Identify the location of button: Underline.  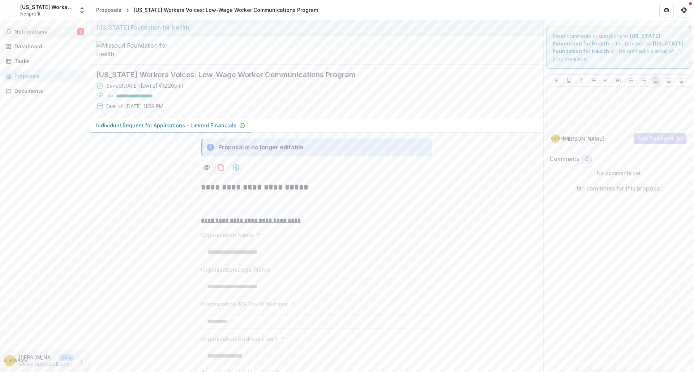
(569, 81).